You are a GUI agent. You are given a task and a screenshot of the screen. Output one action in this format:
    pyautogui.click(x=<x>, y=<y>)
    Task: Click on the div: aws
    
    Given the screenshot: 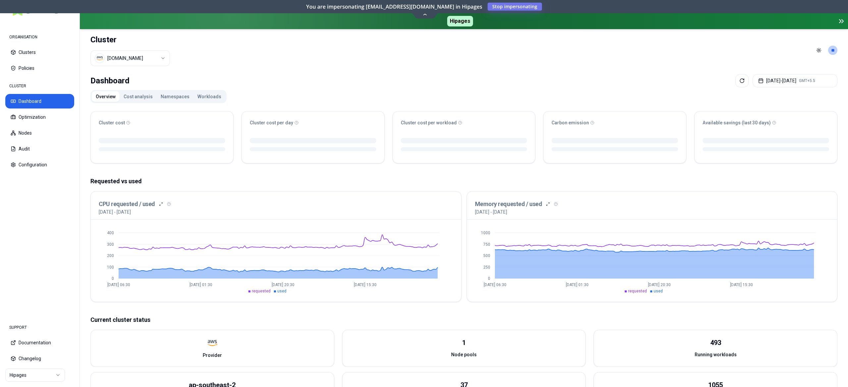 What is the action you would take?
    pyautogui.click(x=212, y=343)
    